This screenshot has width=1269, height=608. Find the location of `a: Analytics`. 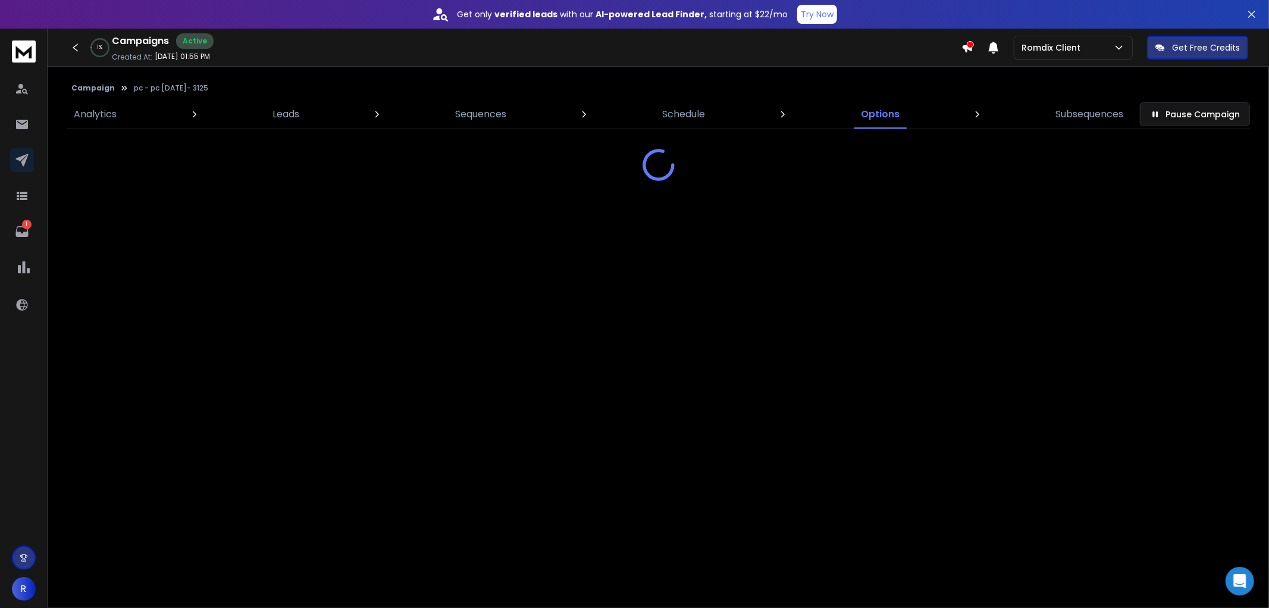

a: Analytics is located at coordinates (95, 114).